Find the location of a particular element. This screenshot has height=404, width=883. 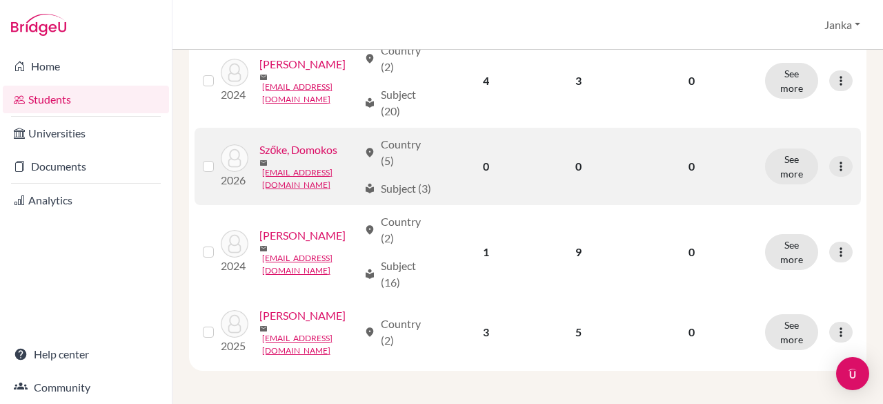

td: 4 is located at coordinates (486, 81).